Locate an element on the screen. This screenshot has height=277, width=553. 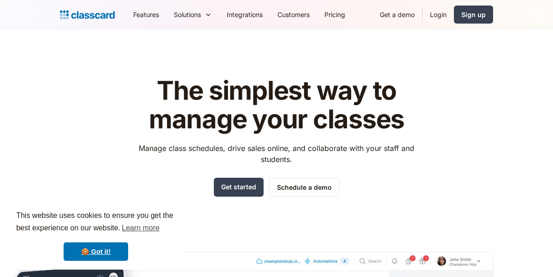
a: Login is located at coordinates (438, 14).